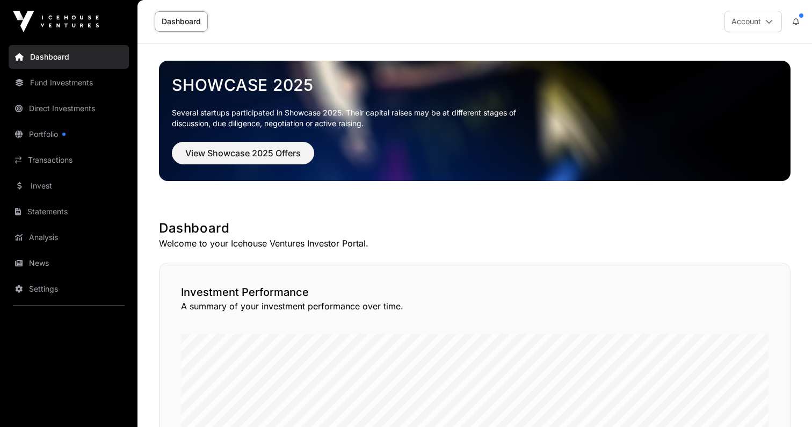 This screenshot has height=427, width=812. What do you see at coordinates (69, 263) in the screenshot?
I see `a: News` at bounding box center [69, 263].